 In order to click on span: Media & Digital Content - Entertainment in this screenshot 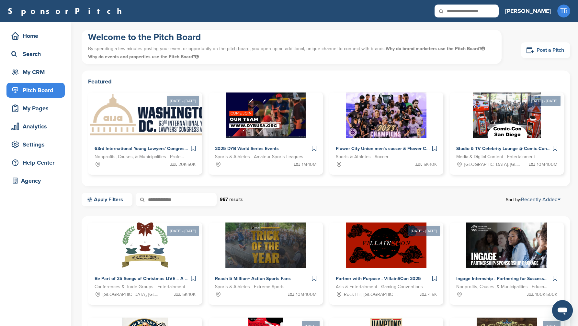, I will do `click(496, 157)`.